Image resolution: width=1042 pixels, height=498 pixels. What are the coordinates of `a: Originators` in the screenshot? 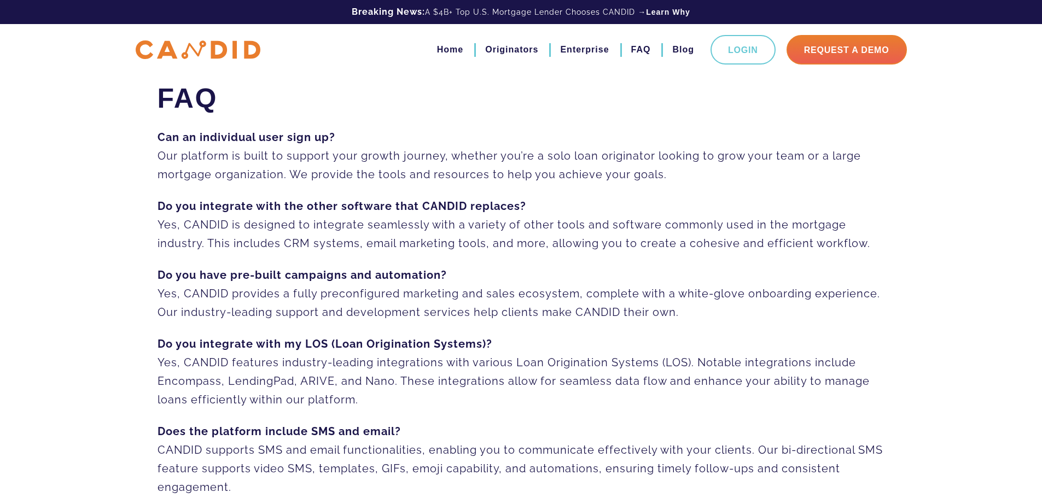 It's located at (511, 50).